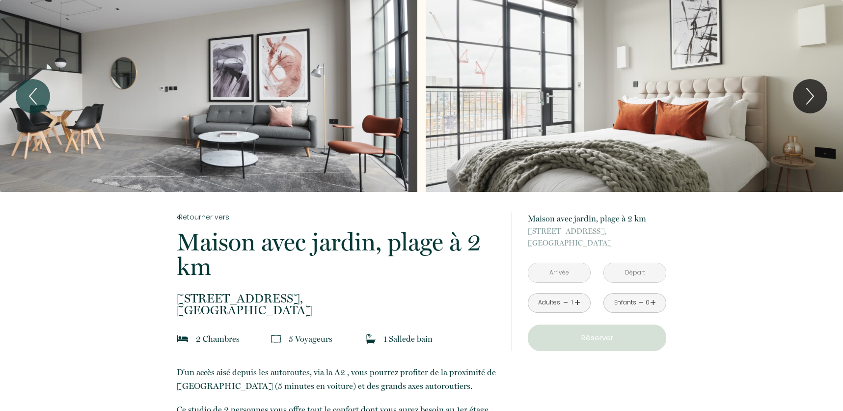 The image size is (843, 411). What do you see at coordinates (310, 339) in the screenshot?
I see `p: 5 Voyageur` at bounding box center [310, 339].